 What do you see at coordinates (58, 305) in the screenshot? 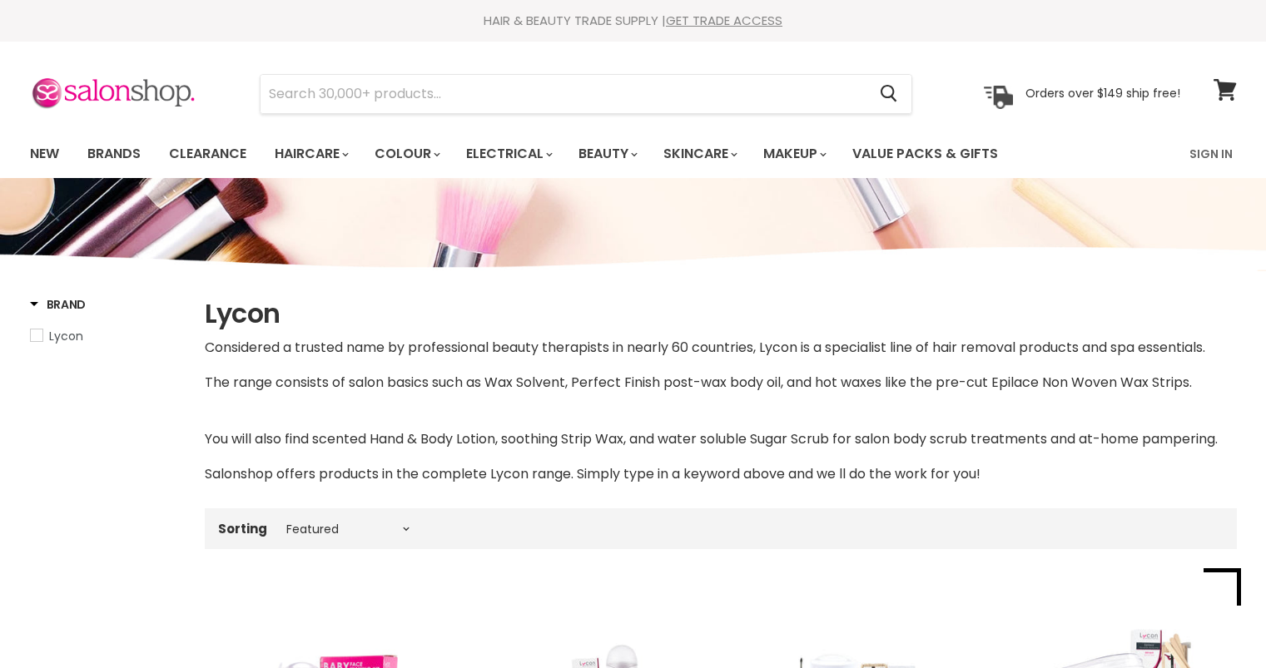
I see `h3: Brand` at bounding box center [58, 305].